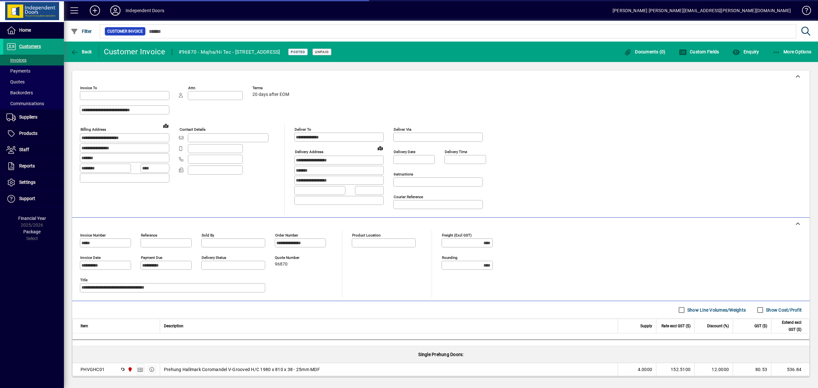 This screenshot has width=818, height=388. What do you see at coordinates (81, 52) in the screenshot?
I see `button: Back` at bounding box center [81, 52].